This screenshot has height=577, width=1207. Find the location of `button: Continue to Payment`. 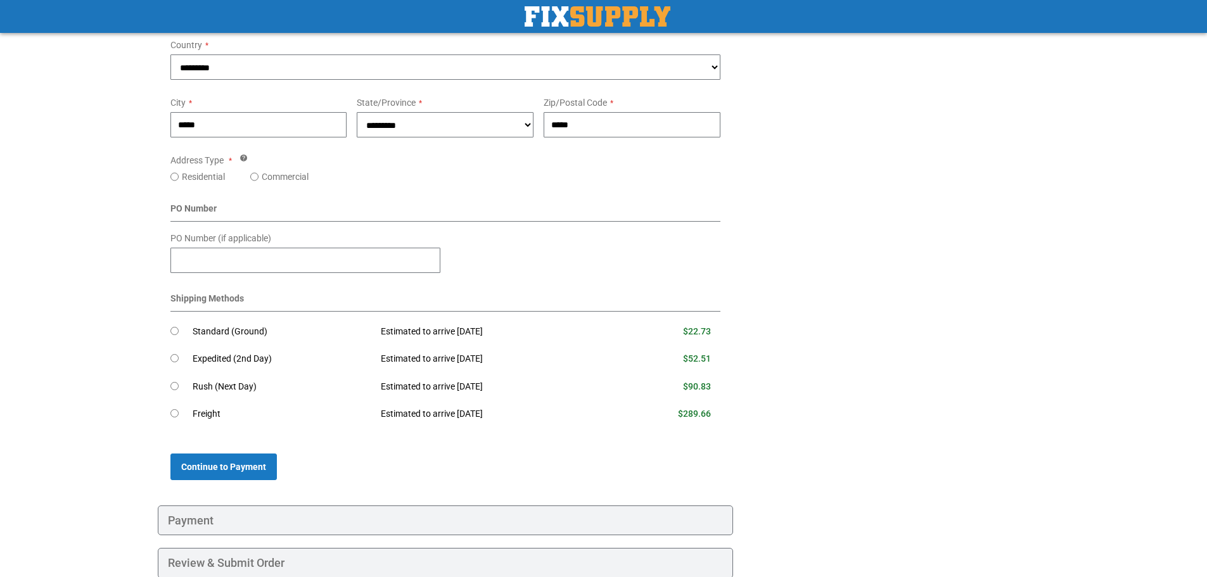

button: Continue to Payment is located at coordinates (224, 467).